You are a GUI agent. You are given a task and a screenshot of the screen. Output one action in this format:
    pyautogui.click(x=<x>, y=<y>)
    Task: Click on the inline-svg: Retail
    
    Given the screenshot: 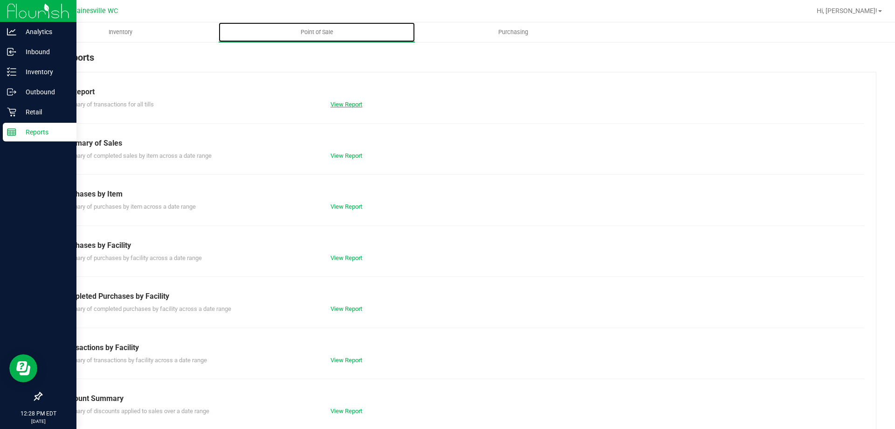 What is the action you would take?
    pyautogui.click(x=12, y=112)
    